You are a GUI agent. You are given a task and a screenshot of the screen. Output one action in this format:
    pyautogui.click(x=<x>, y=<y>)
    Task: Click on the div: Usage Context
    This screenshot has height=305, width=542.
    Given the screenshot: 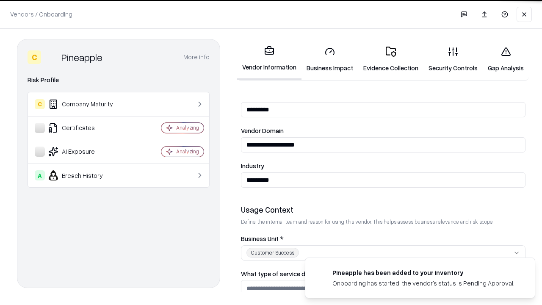 What is the action you would take?
    pyautogui.click(x=383, y=210)
    